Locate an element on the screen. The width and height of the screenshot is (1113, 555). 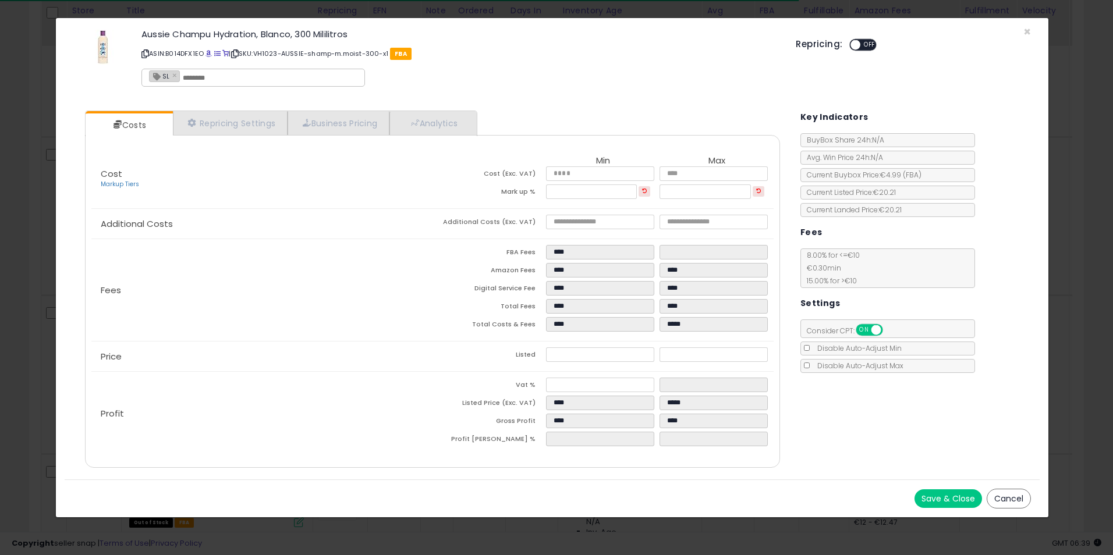
p: ASIN: B014DFX1EO | SKU: VH1023-AUSSIE-shamp-m.moist-300-x1 is located at coordinates (460, 54).